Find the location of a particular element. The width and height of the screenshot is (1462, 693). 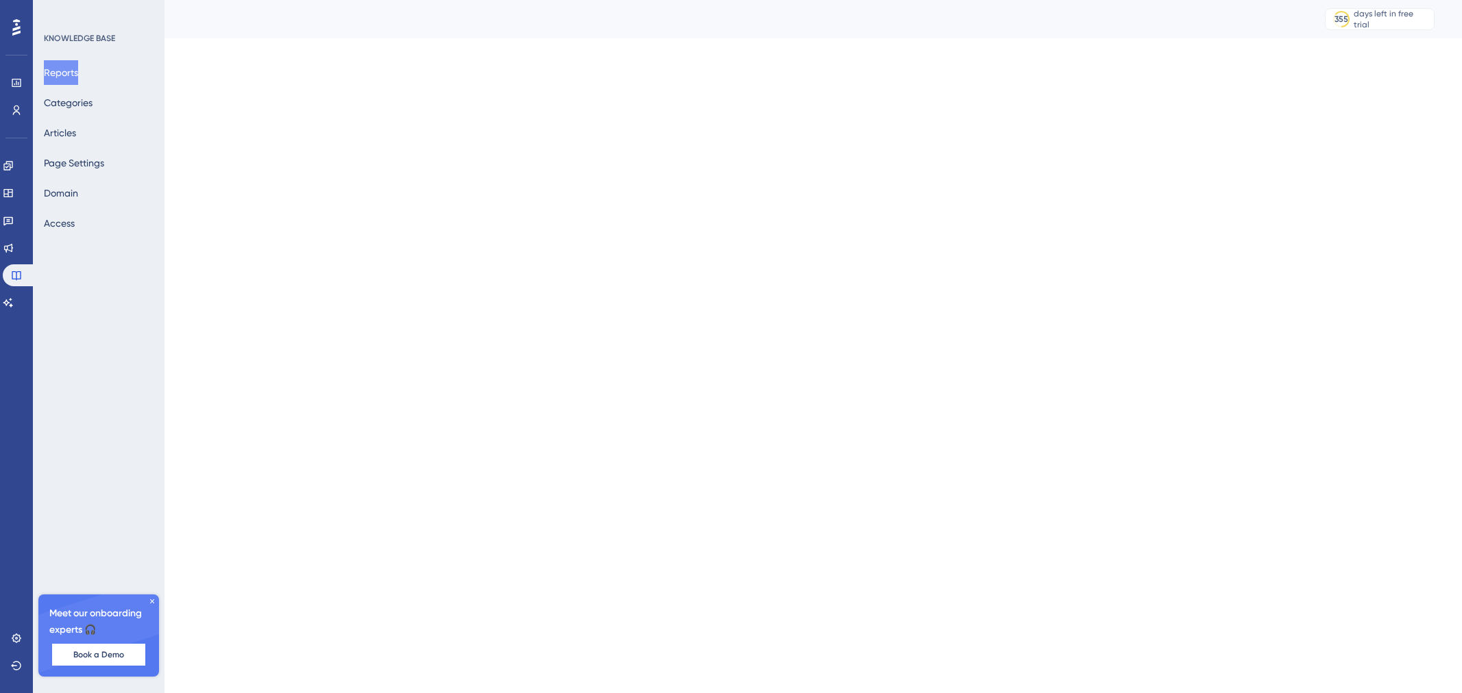

div: KNOWLEDGE BASE is located at coordinates (79, 38).